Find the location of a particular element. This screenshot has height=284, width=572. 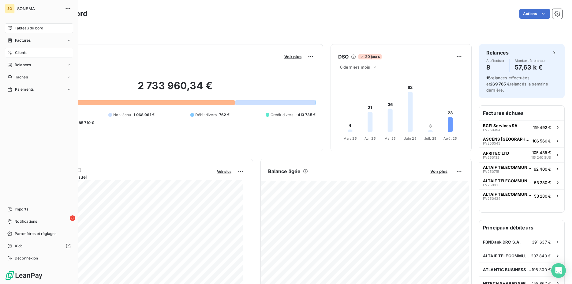

button: ALTAIF TELECOMMUNICATIONFV25071562 400 € is located at coordinates (522, 169).